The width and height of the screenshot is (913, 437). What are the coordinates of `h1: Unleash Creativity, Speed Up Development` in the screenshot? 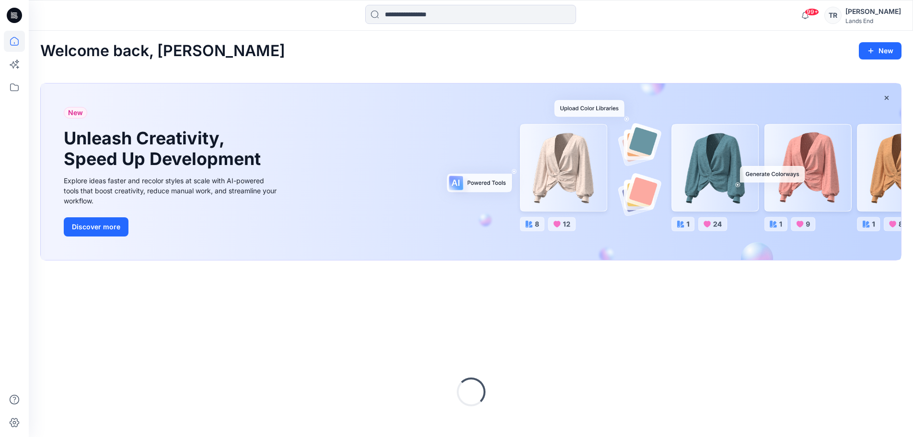 It's located at (164, 149).